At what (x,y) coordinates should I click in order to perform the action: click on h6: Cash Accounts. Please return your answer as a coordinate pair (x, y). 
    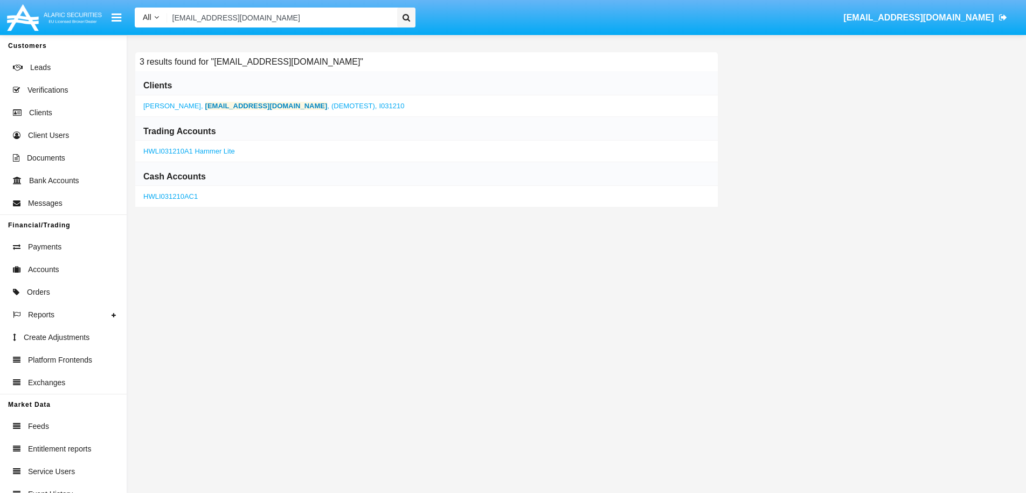
    Looking at the image, I should click on (175, 177).